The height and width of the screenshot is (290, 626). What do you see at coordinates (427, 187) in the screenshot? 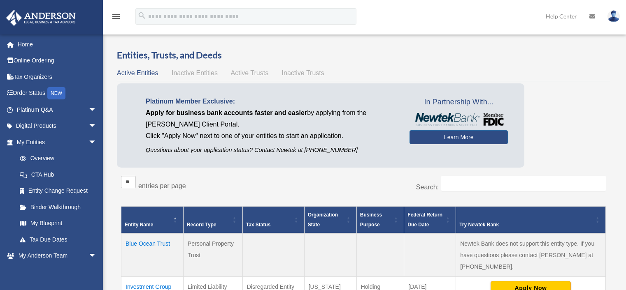
I see `label: Search:` at bounding box center [427, 187].